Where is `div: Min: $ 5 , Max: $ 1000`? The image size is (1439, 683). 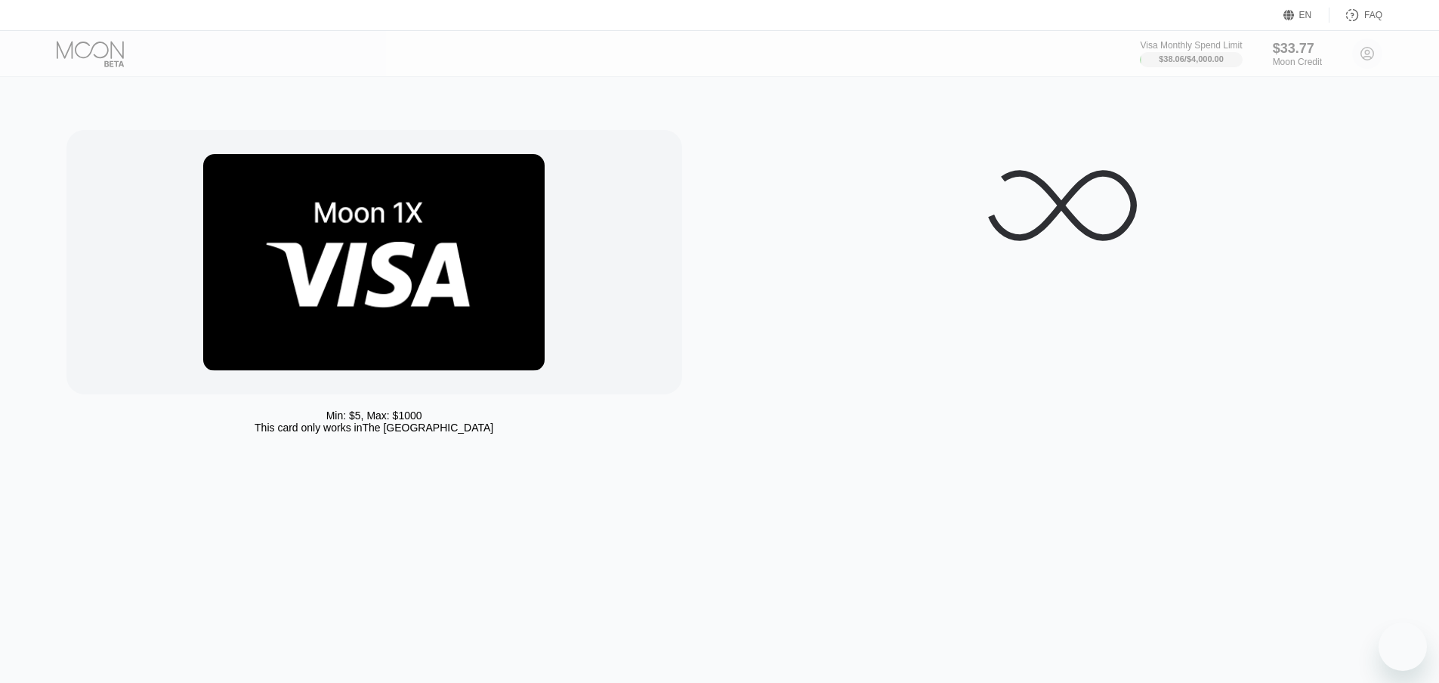 div: Min: $ 5 , Max: $ 1000 is located at coordinates (374, 415).